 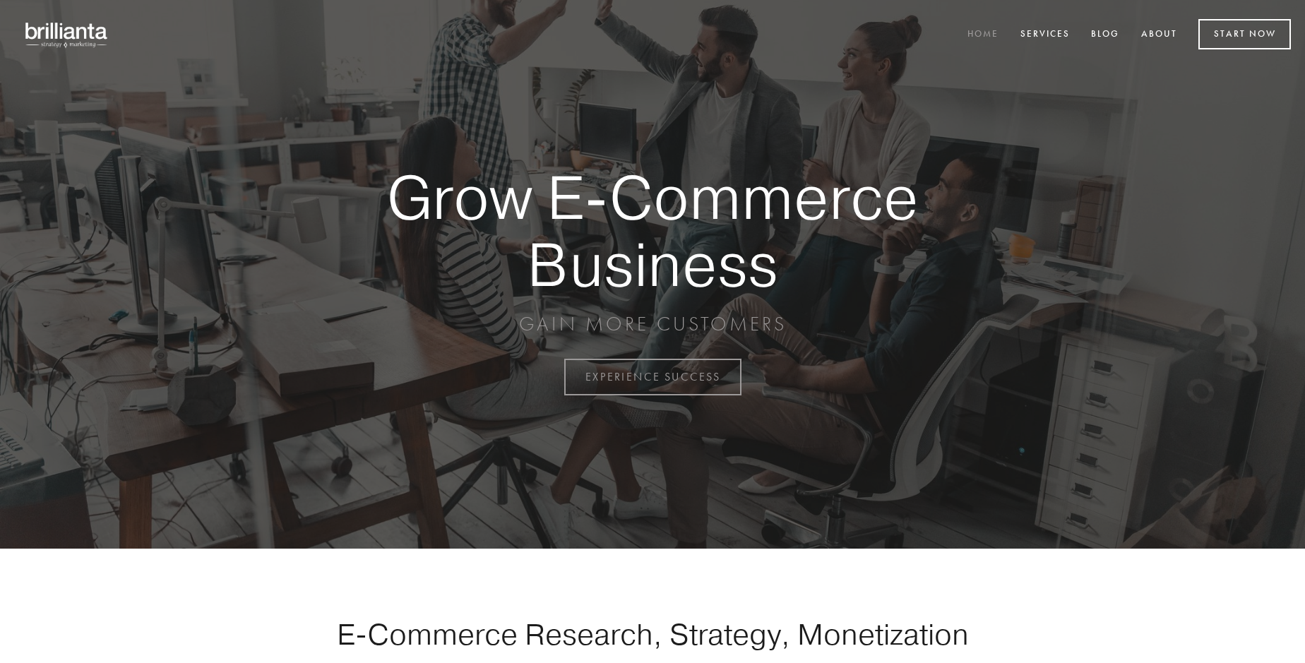 What do you see at coordinates (653, 377) in the screenshot?
I see `a: EXPERIENCE SUCCESS` at bounding box center [653, 377].